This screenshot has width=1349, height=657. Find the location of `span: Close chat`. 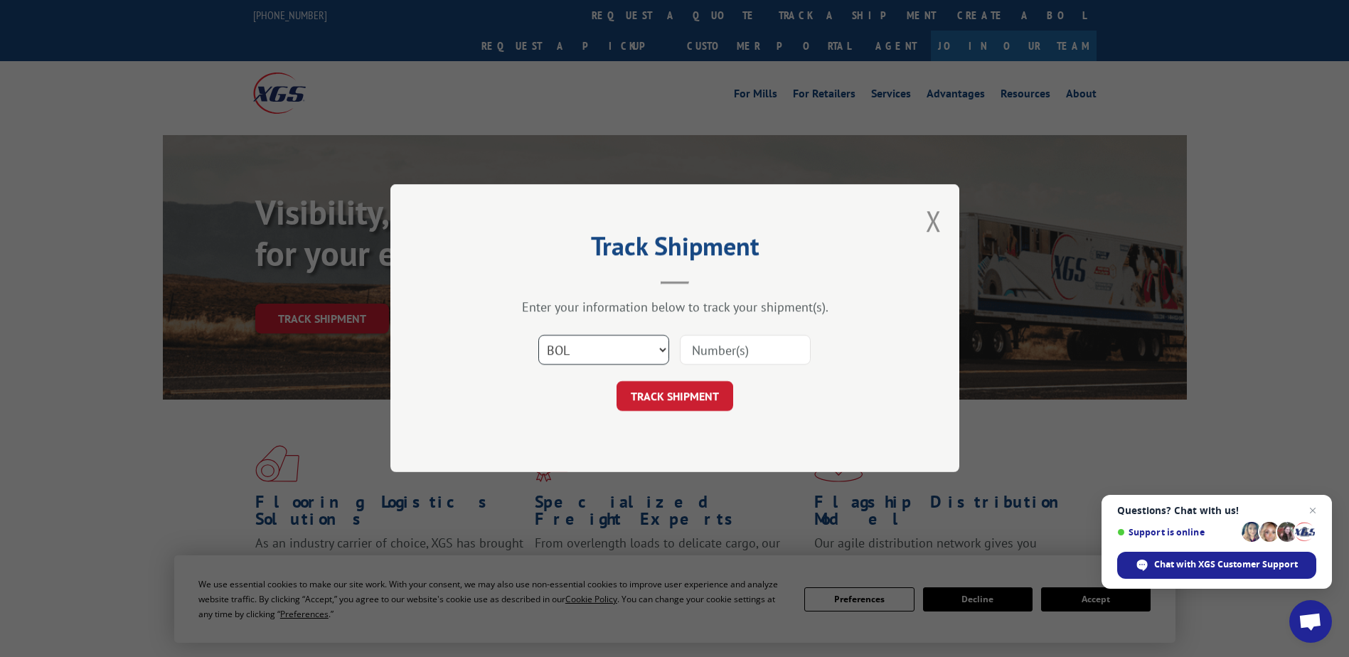

span: Close chat is located at coordinates (1313, 511).